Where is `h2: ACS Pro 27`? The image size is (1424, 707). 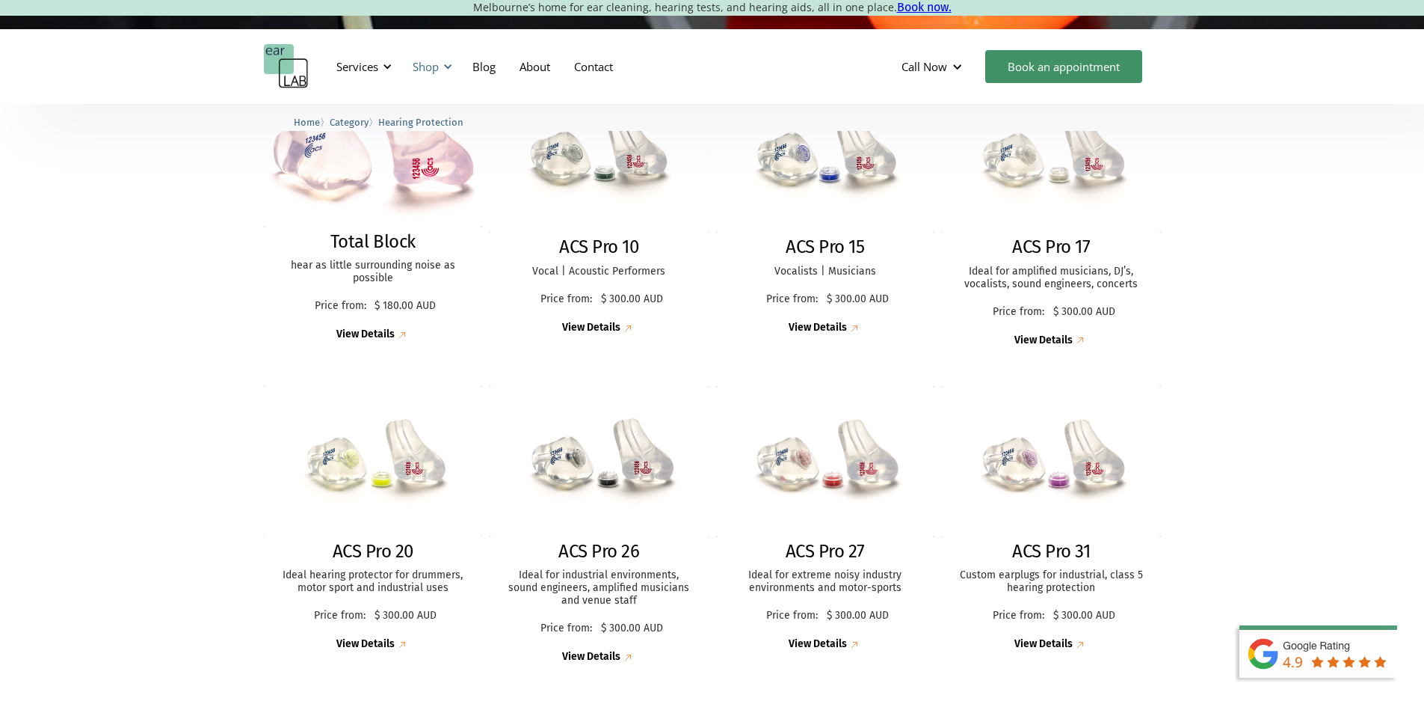
h2: ACS Pro 27 is located at coordinates (825, 551).